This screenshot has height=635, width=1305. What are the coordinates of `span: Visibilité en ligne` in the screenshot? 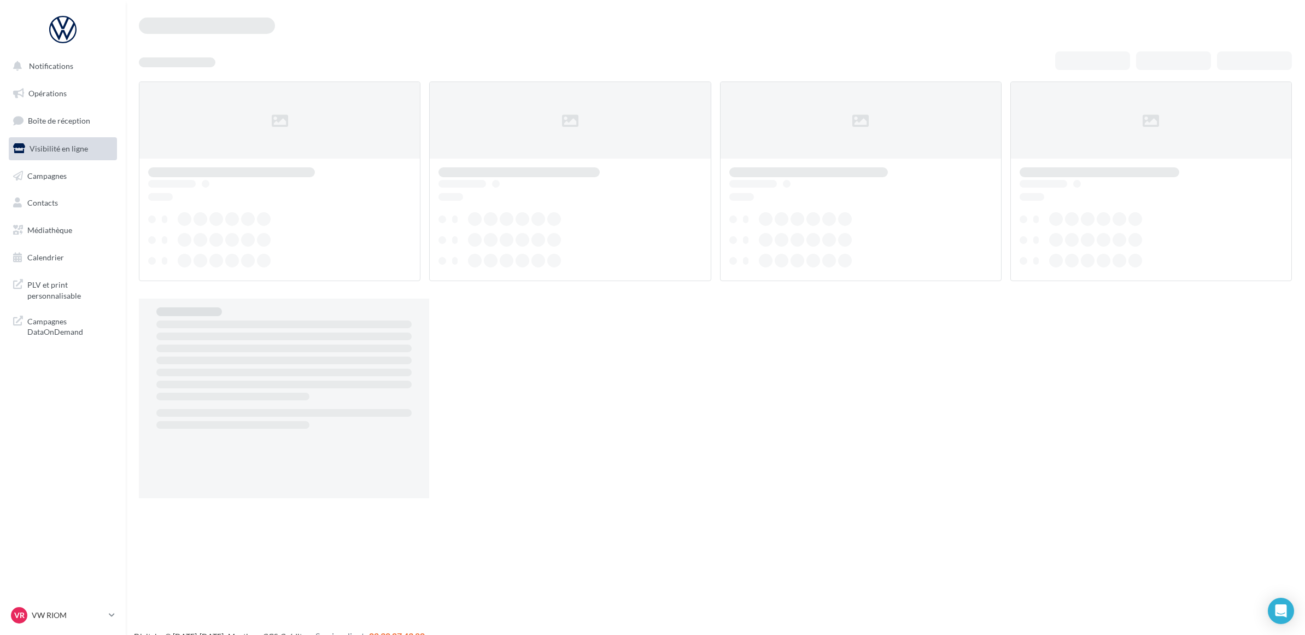 It's located at (59, 148).